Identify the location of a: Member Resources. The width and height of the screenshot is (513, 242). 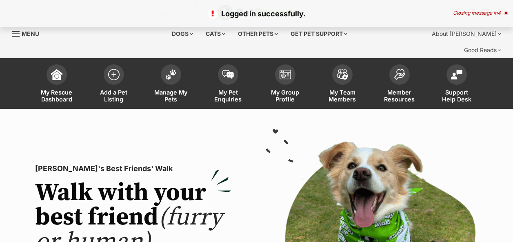
(399, 84).